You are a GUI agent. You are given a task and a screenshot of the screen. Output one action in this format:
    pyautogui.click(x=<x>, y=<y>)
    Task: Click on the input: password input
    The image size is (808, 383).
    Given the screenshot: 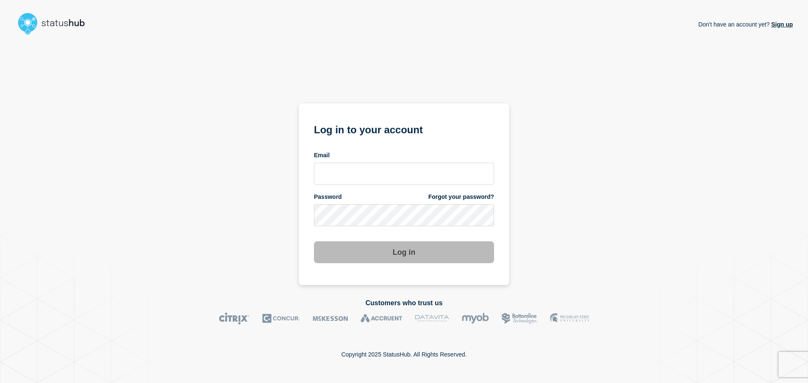 What is the action you would take?
    pyautogui.click(x=404, y=216)
    